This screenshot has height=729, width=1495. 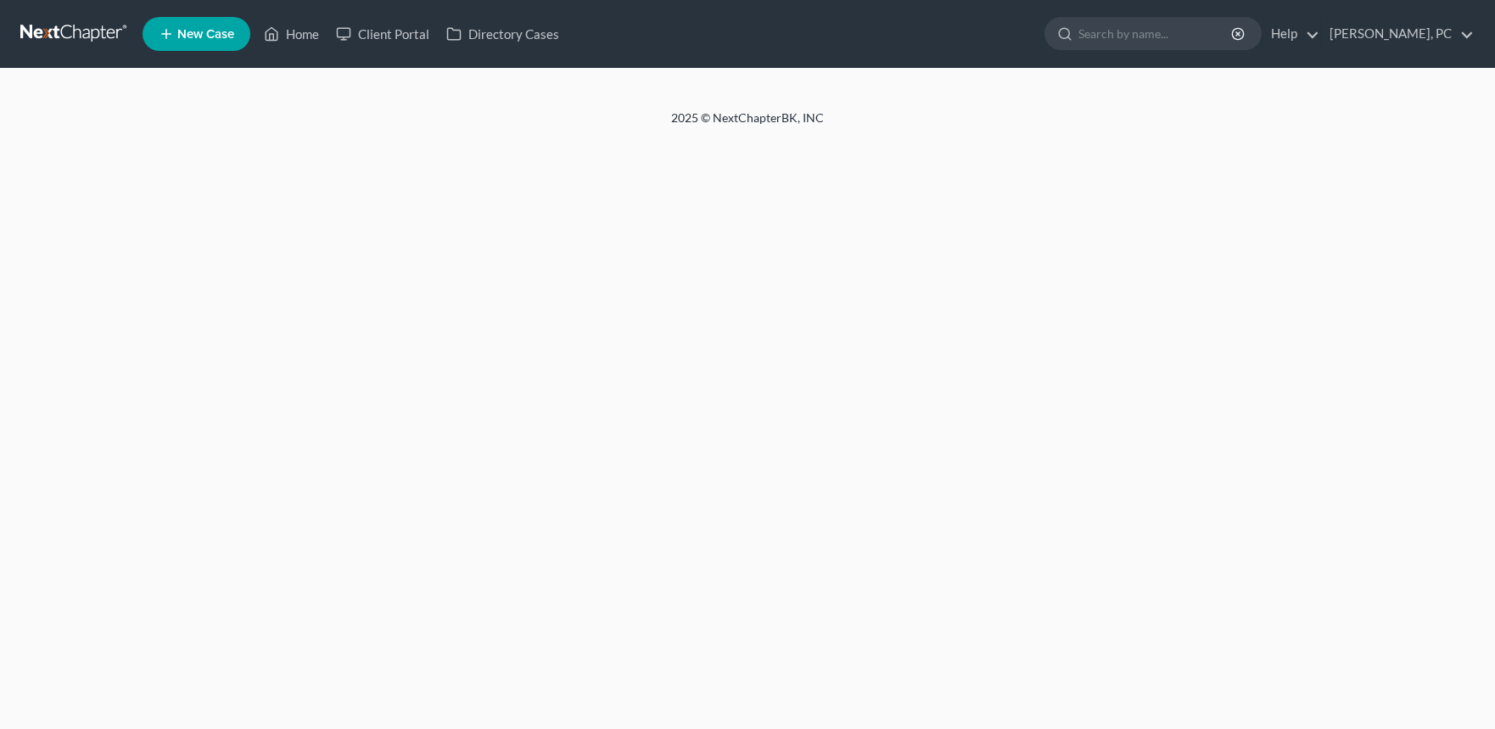 What do you see at coordinates (1155, 33) in the screenshot?
I see `input: Search by name...` at bounding box center [1155, 33].